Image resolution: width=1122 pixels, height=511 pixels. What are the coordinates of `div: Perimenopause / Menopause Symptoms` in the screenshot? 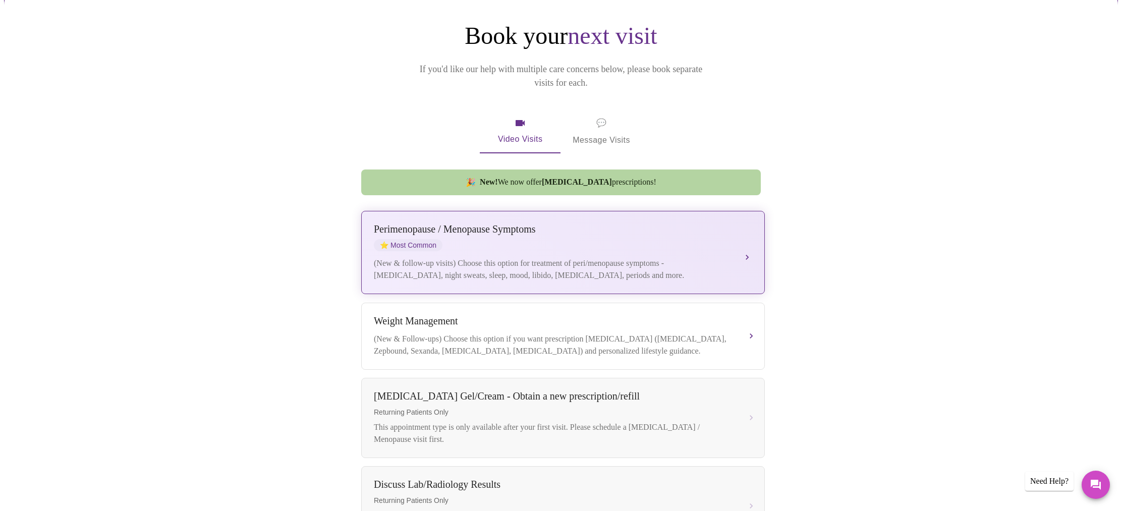 It's located at (553, 229).